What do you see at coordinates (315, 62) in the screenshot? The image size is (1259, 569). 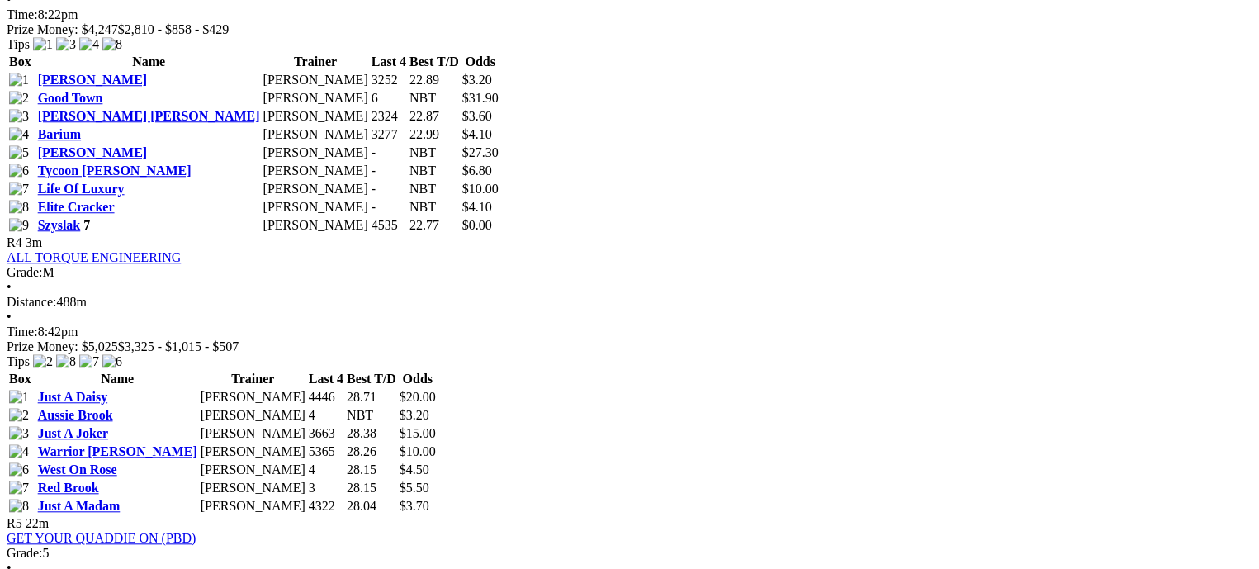 I see `th: Trainer` at bounding box center [315, 62].